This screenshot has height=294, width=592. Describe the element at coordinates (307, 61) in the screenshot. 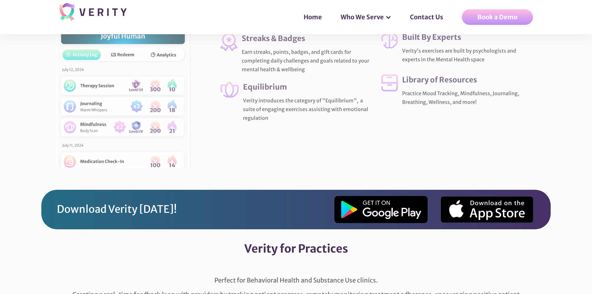

I see `div: Earn streaks, points, badges, and gift cards for completing daily challenges and goals related to...` at that location.